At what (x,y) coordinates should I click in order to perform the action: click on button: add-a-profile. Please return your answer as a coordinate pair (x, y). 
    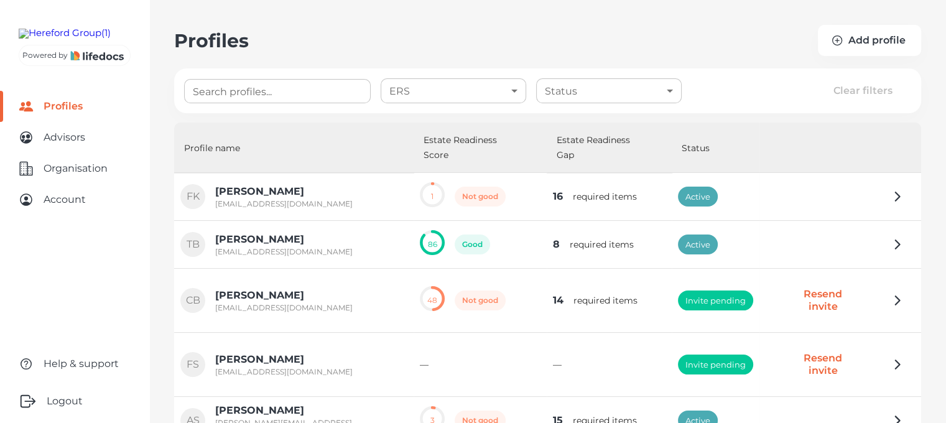
    Looking at the image, I should click on (870, 40).